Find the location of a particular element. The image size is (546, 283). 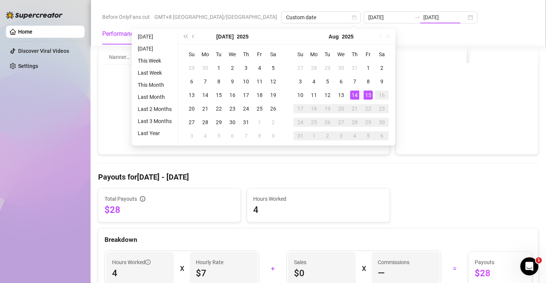

a: Settings is located at coordinates (28, 66).